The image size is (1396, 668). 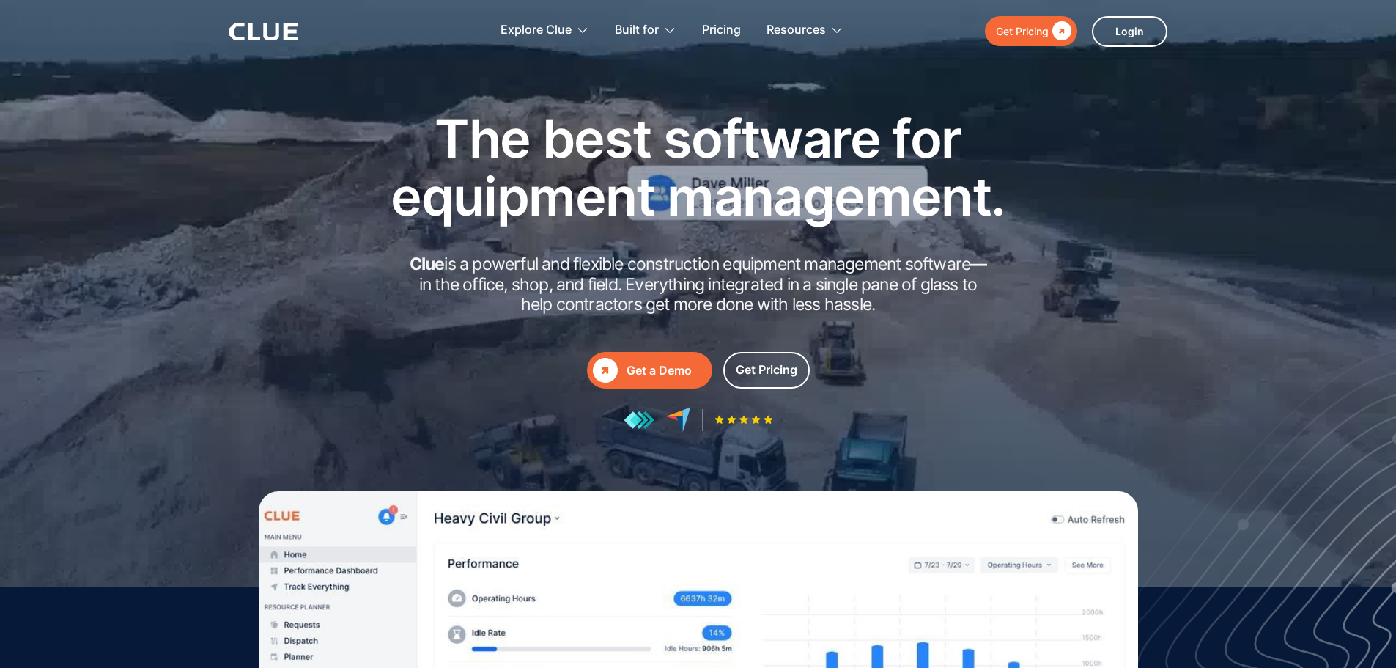 What do you see at coordinates (721, 30) in the screenshot?
I see `a: Pricing` at bounding box center [721, 30].